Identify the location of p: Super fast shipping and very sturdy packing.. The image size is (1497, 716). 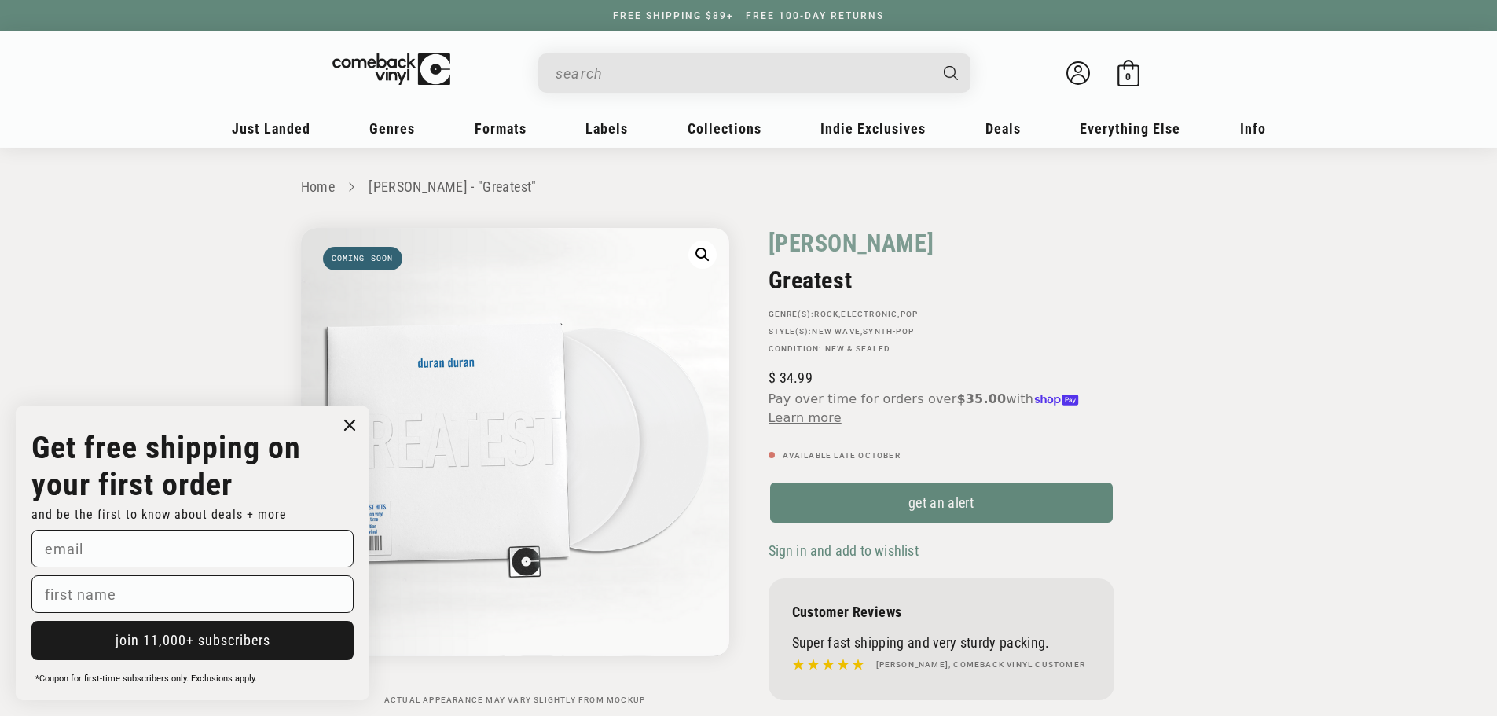
(941, 642).